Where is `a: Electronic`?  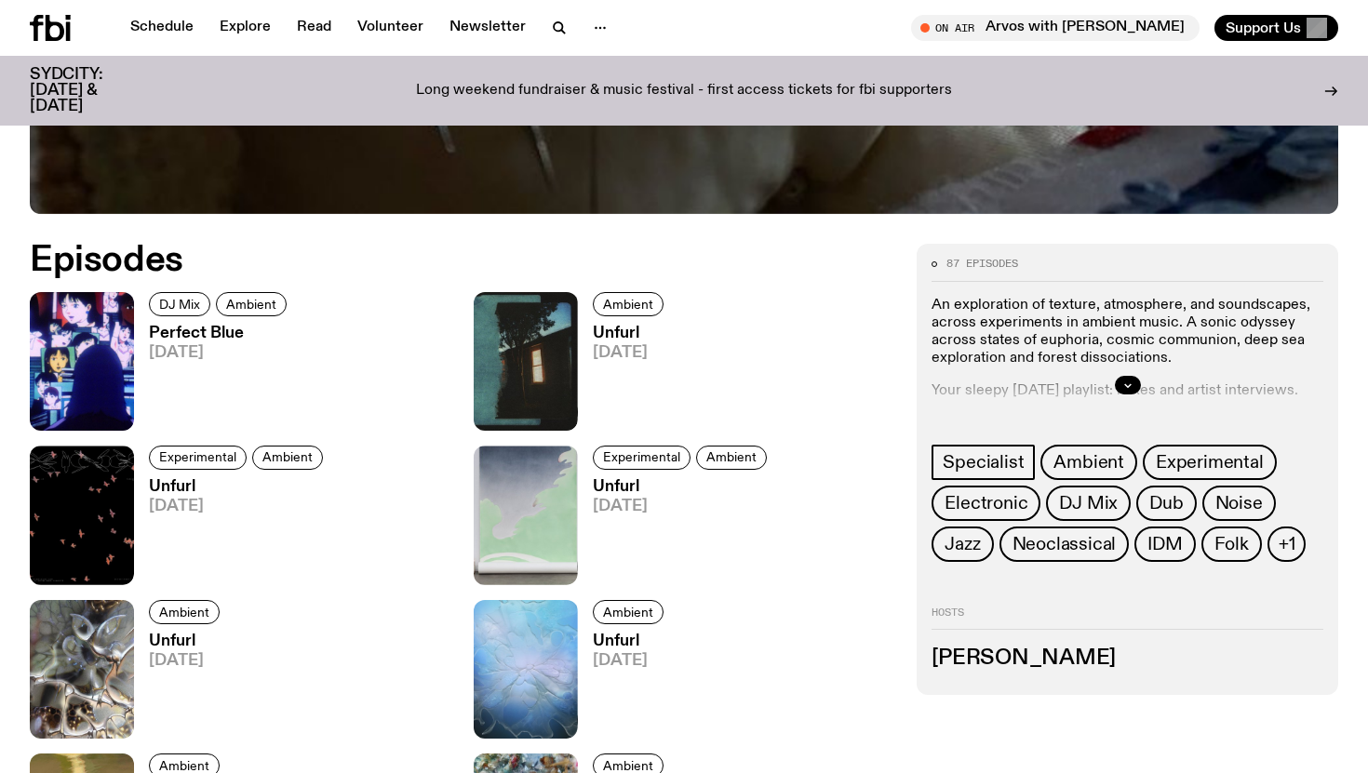 a: Electronic is located at coordinates (985, 503).